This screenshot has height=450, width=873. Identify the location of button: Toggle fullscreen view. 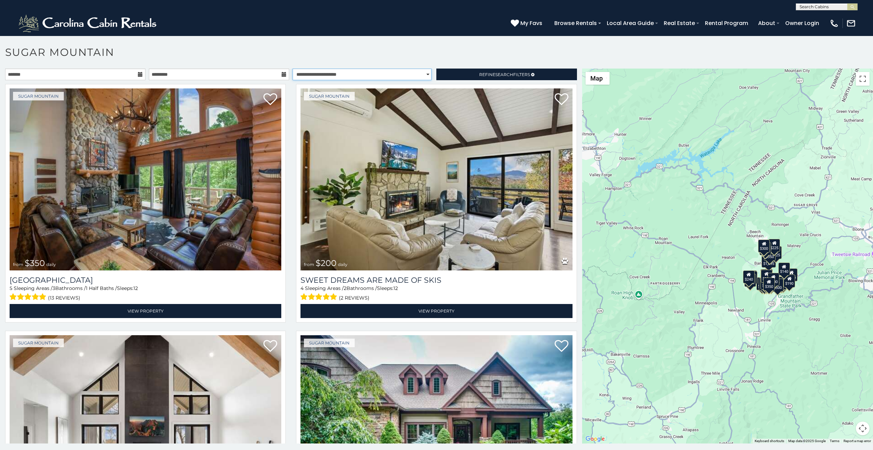
(862, 79).